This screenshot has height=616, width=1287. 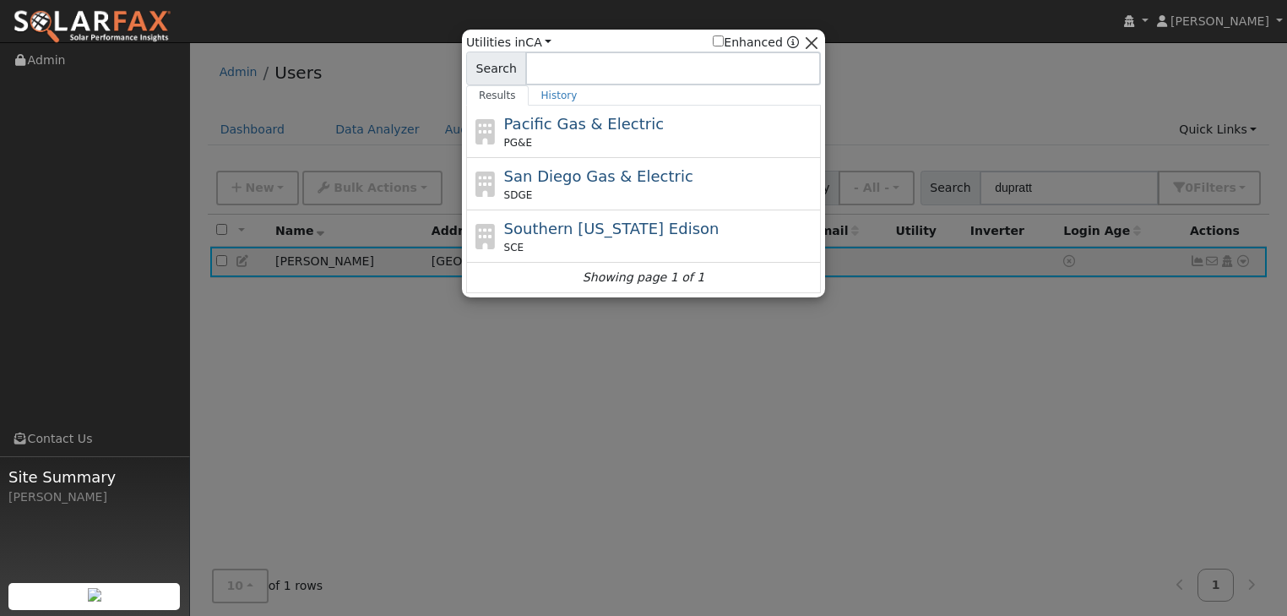 I want to click on img: SolarFax, so click(x=92, y=27).